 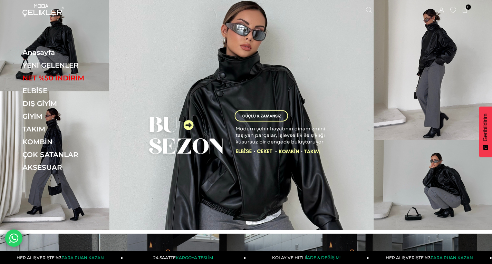 What do you see at coordinates (430, 257) in the screenshot?
I see `a: HER ALIŞVERİŞTE %3PARA PUAN KAZAN` at bounding box center [430, 257].